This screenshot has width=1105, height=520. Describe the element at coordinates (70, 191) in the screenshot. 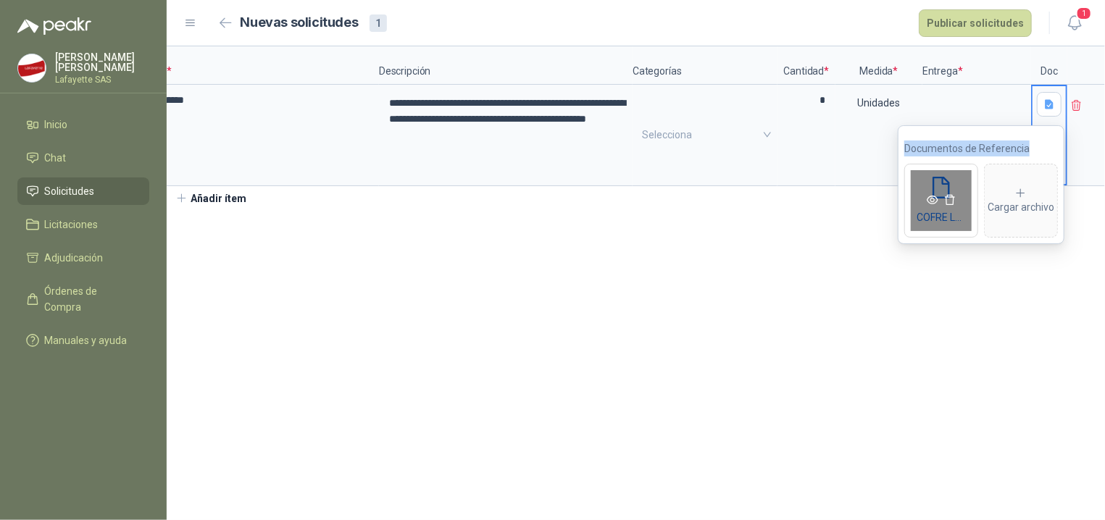

I see `span: Solicitudes` at that location.